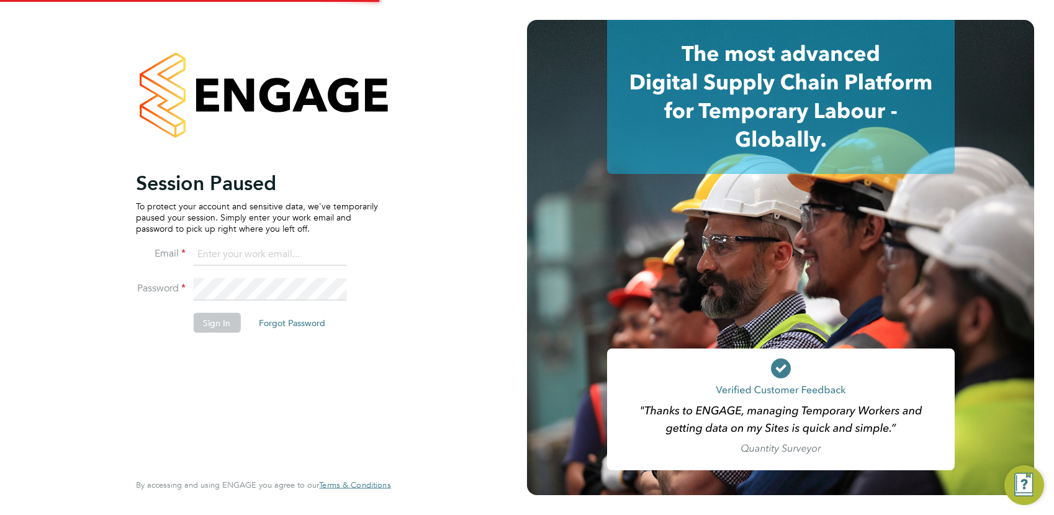  What do you see at coordinates (257, 217) in the screenshot?
I see `p: To protect your account and sensitive data, we've temporarily paused your session. Simply enter y...` at bounding box center [257, 217].